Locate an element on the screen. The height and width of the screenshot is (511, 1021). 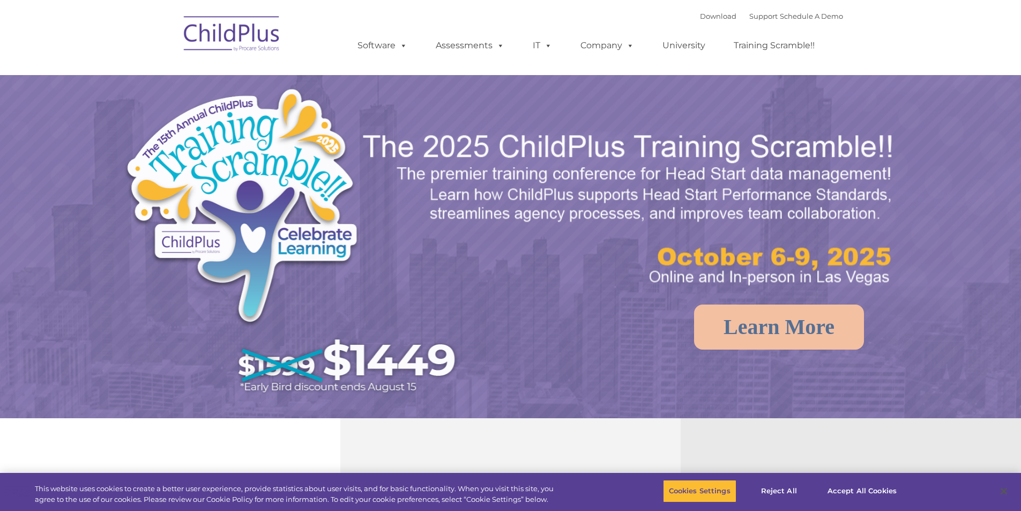
button: Reject All is located at coordinates (778, 491).